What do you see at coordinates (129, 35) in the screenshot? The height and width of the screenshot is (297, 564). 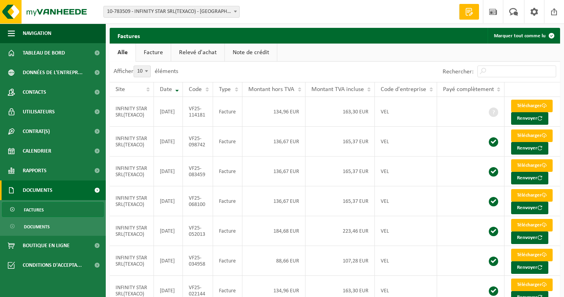 I see `h2: Factures` at bounding box center [129, 35].